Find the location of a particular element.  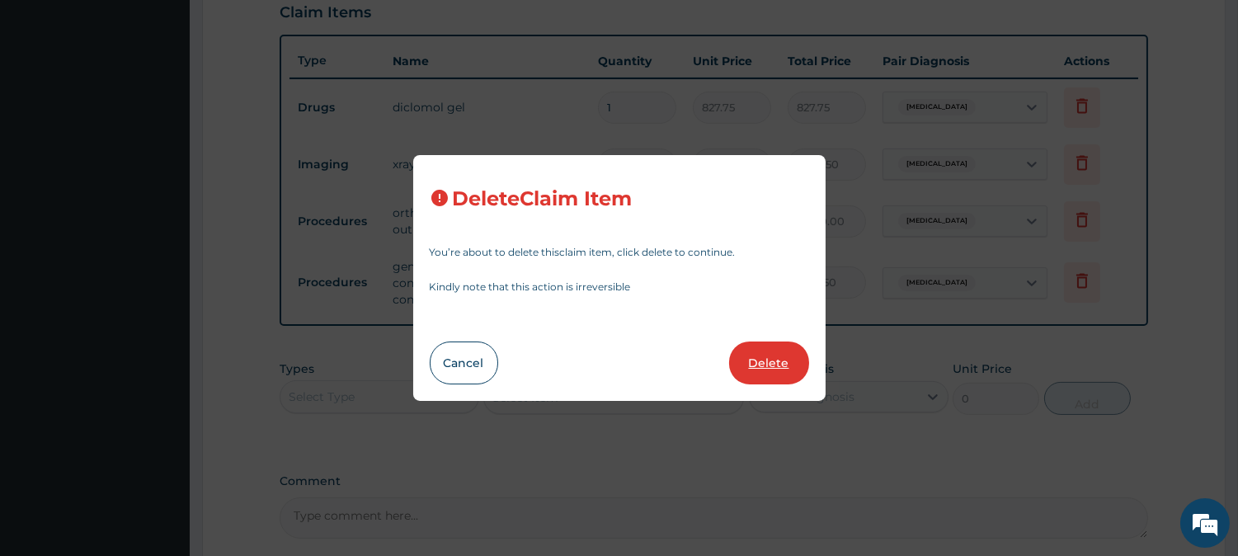

div: Chat with us now is located at coordinates (181, 103).